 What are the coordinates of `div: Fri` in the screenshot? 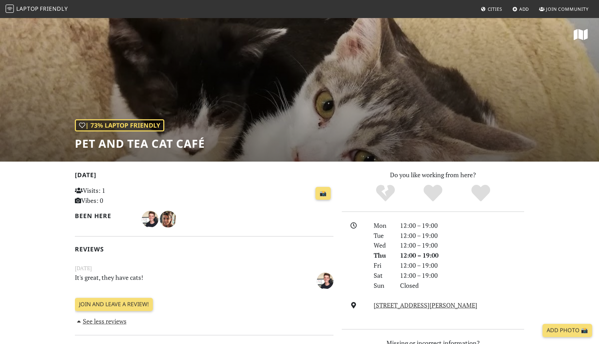 It's located at (383, 265).